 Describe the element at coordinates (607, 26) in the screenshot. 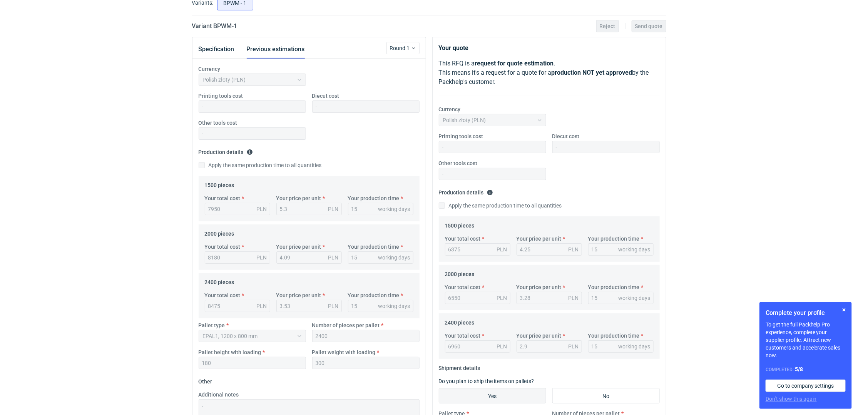

I see `button: Reject` at that location.